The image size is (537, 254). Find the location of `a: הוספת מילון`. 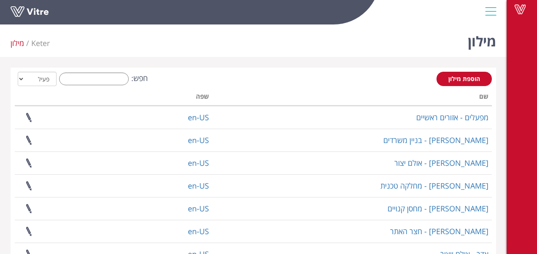

a: הוספת מילון is located at coordinates (464, 79).